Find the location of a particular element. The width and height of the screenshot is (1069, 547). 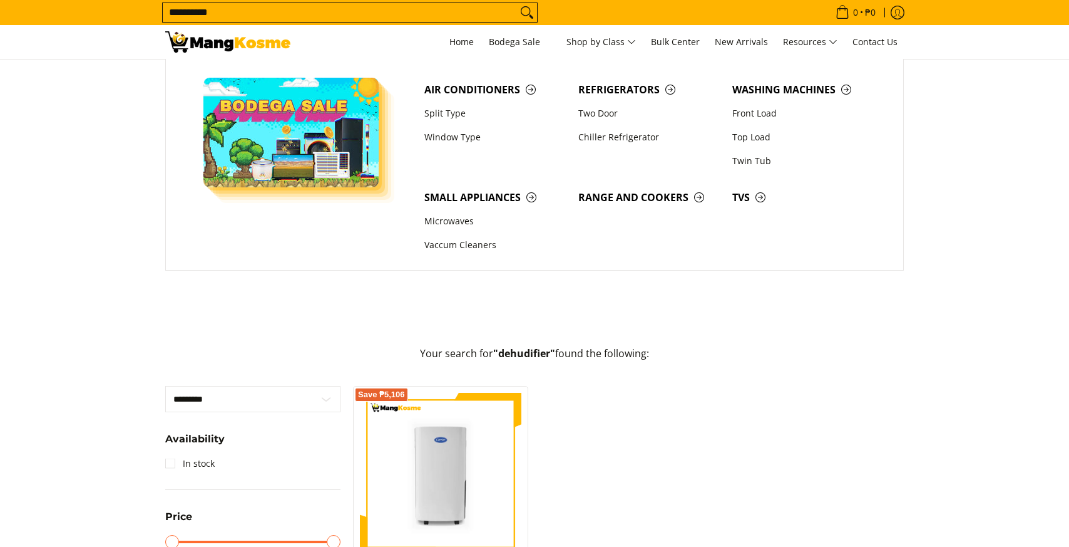

span: Shop by Class is located at coordinates (601, 42).